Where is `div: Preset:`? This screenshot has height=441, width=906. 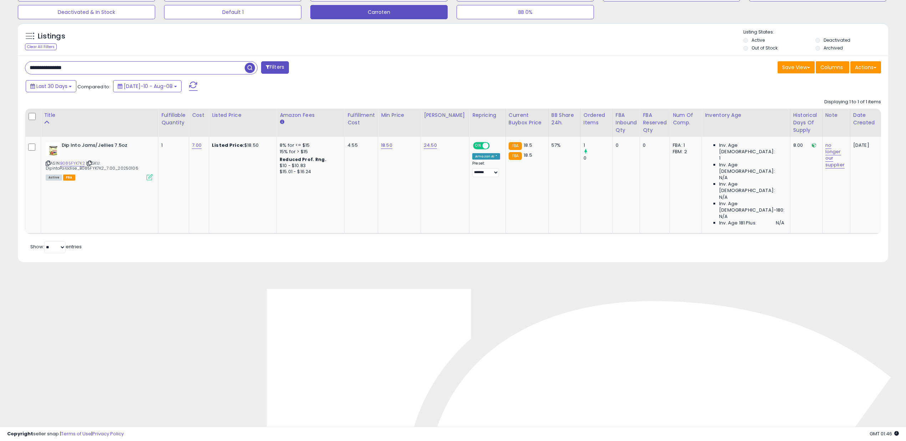 div: Preset: is located at coordinates (486, 169).